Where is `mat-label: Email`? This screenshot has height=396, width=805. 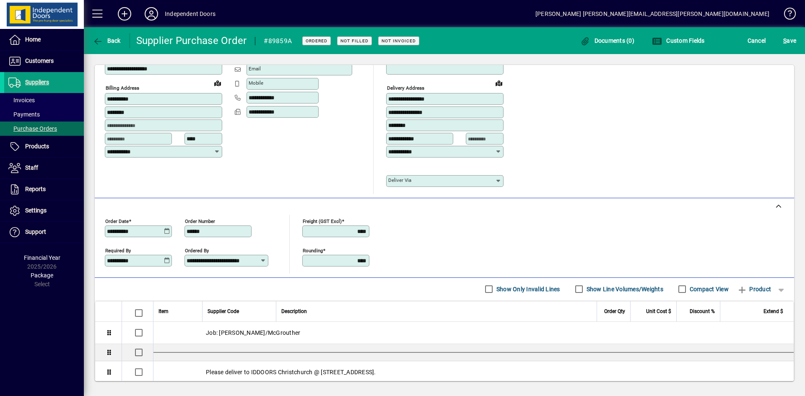
mat-label: Email is located at coordinates (255, 69).